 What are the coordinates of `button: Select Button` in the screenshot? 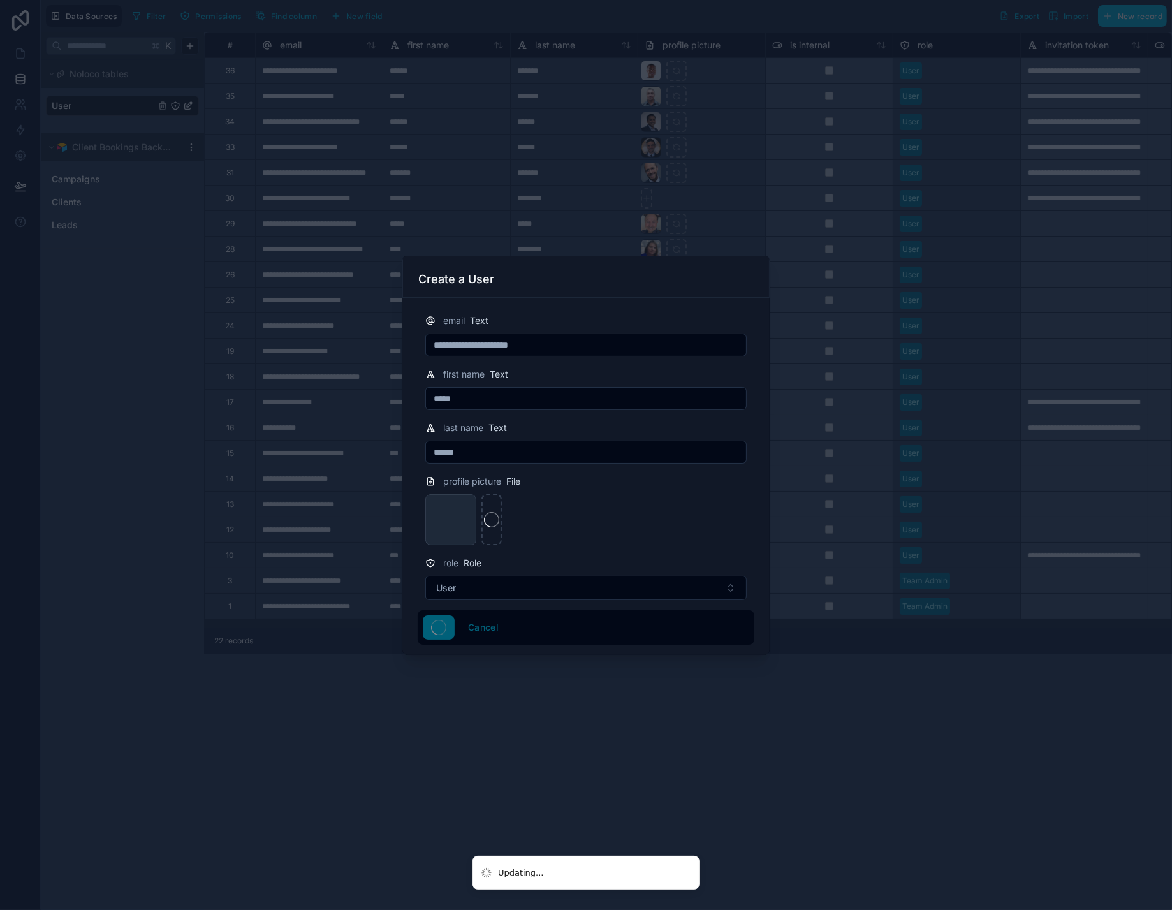 It's located at (586, 588).